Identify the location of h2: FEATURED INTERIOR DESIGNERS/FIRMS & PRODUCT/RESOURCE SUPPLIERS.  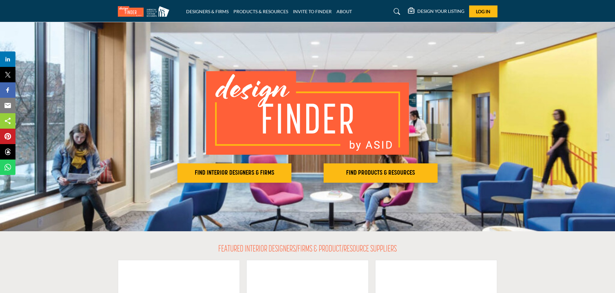
(308, 250).